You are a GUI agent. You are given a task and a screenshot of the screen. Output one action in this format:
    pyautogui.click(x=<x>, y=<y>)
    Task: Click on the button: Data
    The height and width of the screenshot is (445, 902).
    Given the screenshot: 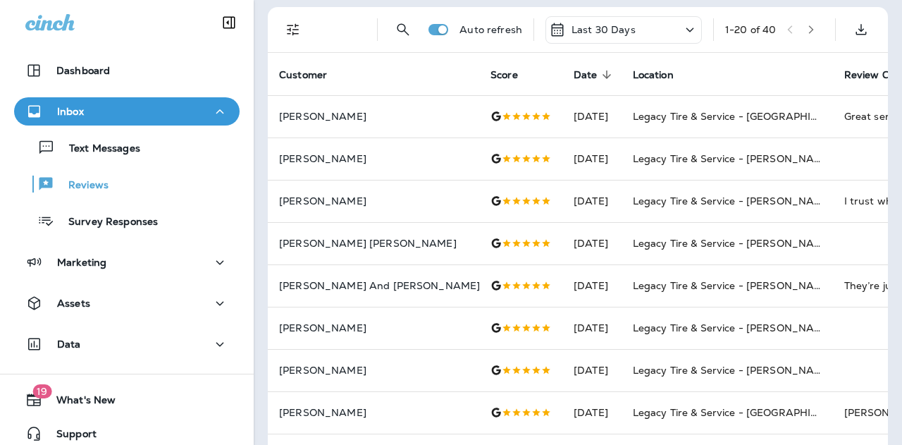 What is the action you would take?
    pyautogui.click(x=127, y=344)
    